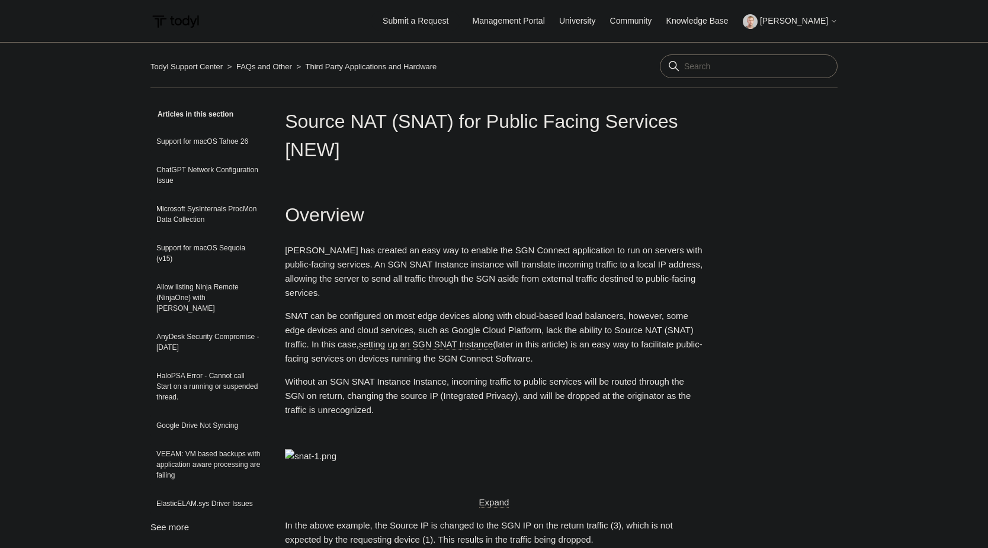 The image size is (988, 548). What do you see at coordinates (187, 66) in the screenshot?
I see `a: Todyl Support Center` at bounding box center [187, 66].